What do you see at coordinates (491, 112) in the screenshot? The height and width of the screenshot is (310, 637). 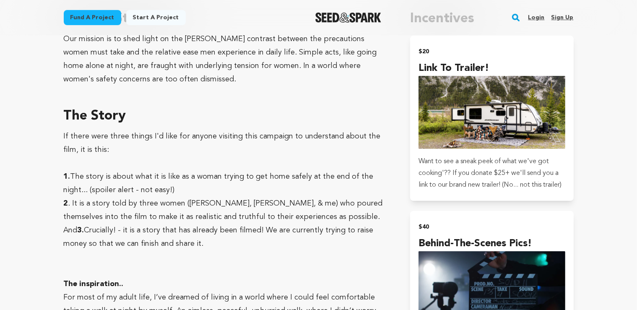 I see `img: incentive` at bounding box center [491, 112].